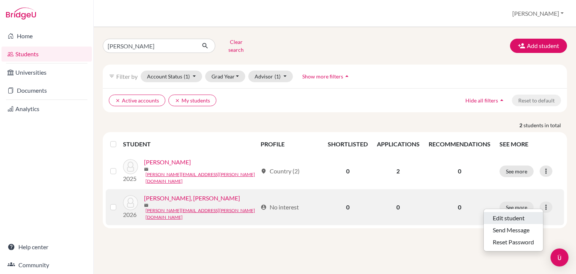 The width and height of the screenshot is (576, 274). What do you see at coordinates (280, 171) in the screenshot?
I see `div: Country (2)` at bounding box center [280, 171].